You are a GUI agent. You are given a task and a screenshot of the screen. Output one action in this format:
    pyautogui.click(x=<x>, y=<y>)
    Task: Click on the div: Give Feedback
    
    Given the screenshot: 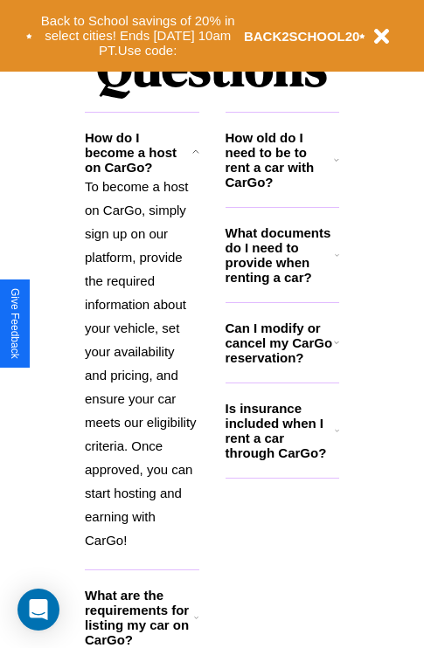 What is the action you would take?
    pyautogui.click(x=15, y=323)
    